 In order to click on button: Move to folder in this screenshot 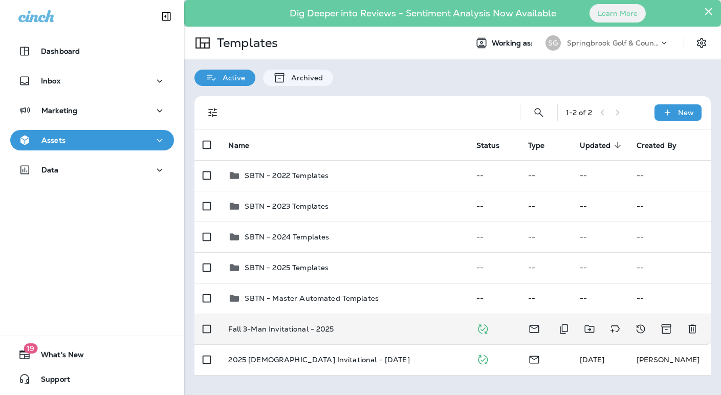, I will do `click(590, 329)`.